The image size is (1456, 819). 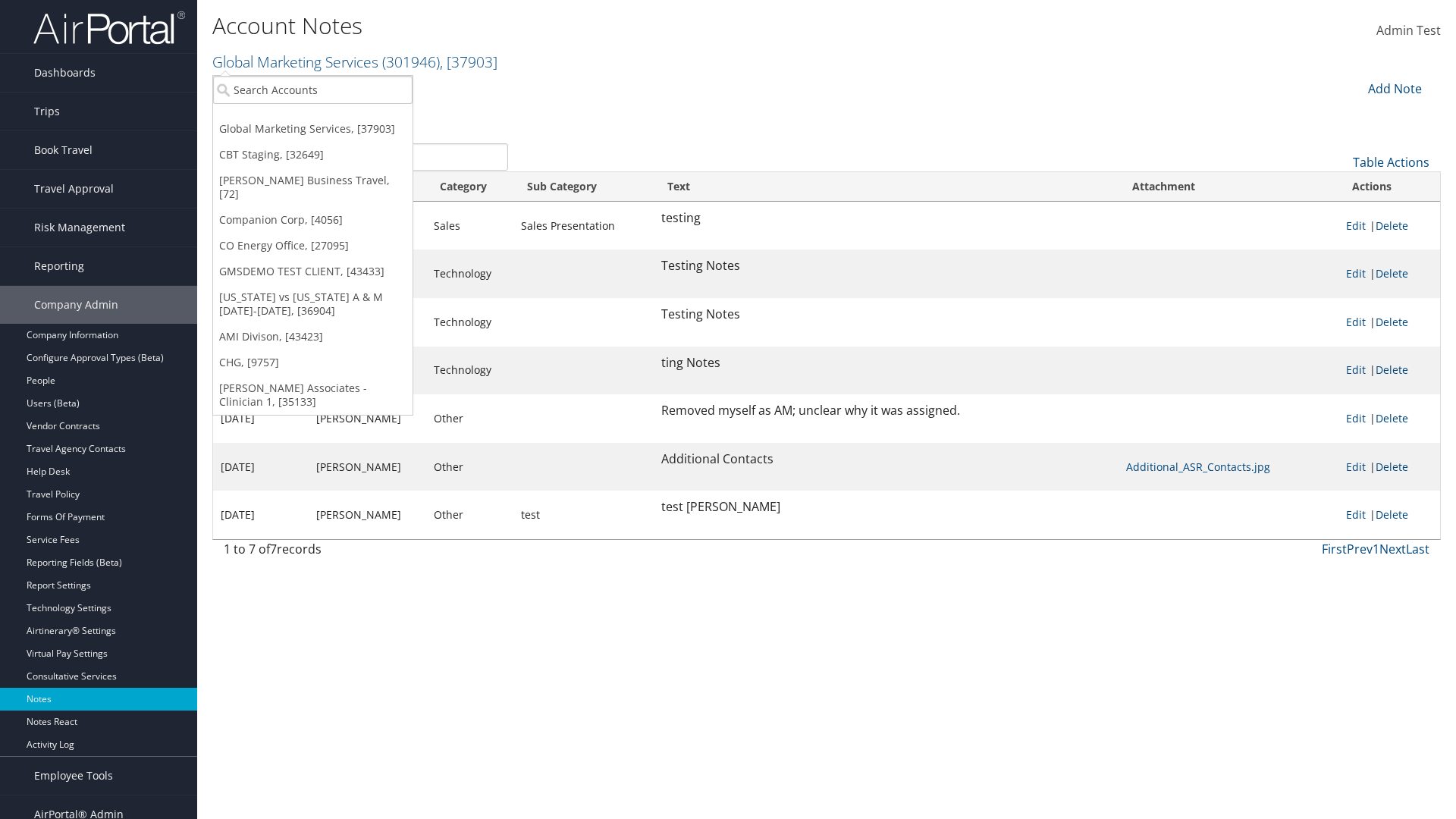 What do you see at coordinates (470, 226) in the screenshot?
I see `td: Sales` at bounding box center [470, 226].